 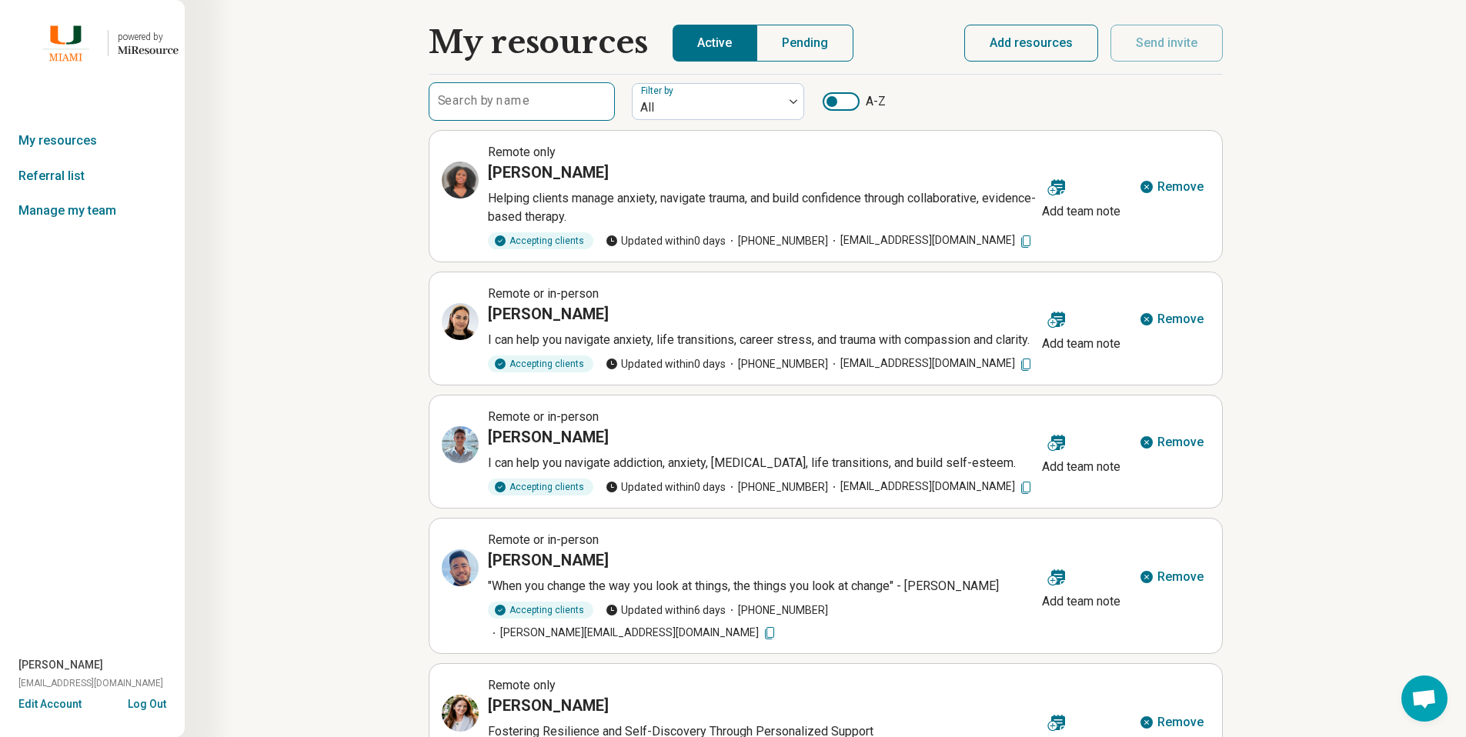 I want to click on button: Add resources, so click(x=1031, y=43).